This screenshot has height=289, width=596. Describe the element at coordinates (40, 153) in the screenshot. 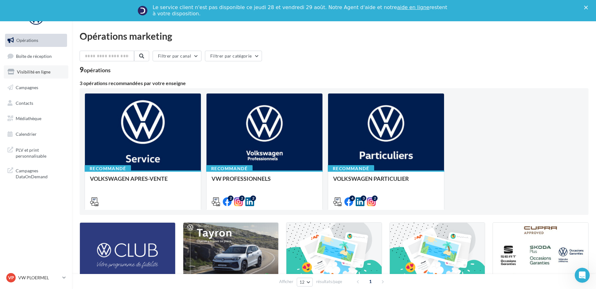

I see `span: PLV et print personnalisable` at that location.